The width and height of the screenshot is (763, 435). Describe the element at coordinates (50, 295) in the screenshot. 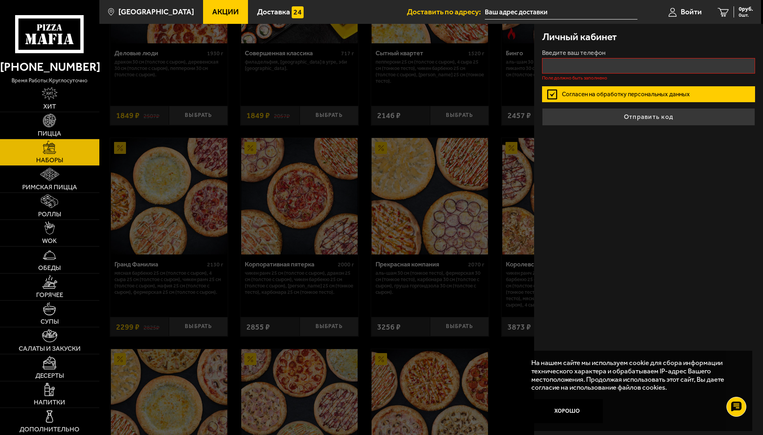

I see `span: Горячее` at that location.